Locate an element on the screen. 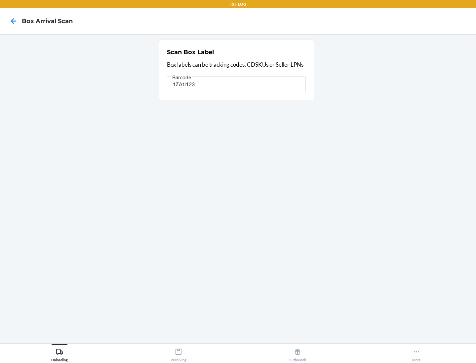  div: Outbounds is located at coordinates (297, 354).